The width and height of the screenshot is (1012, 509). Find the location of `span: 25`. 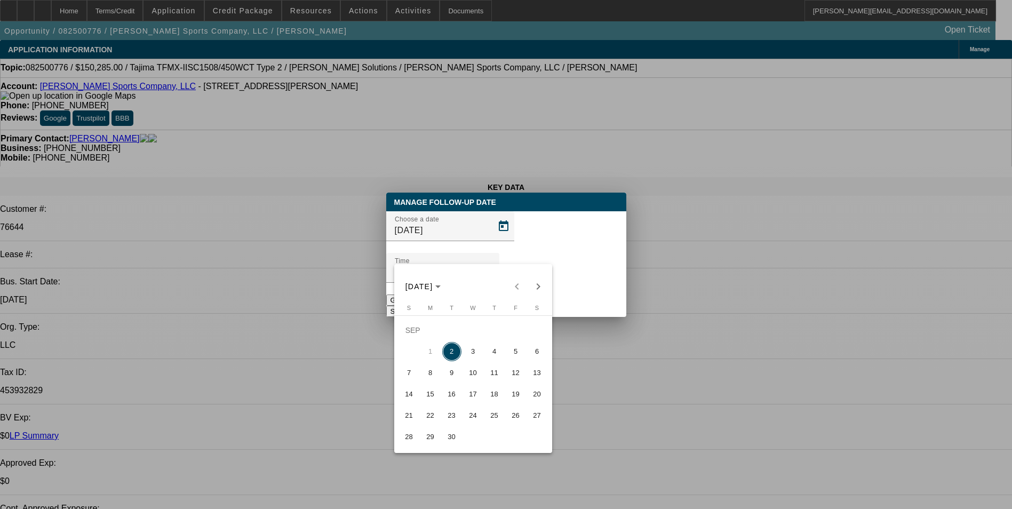

span: 25 is located at coordinates (494, 416).